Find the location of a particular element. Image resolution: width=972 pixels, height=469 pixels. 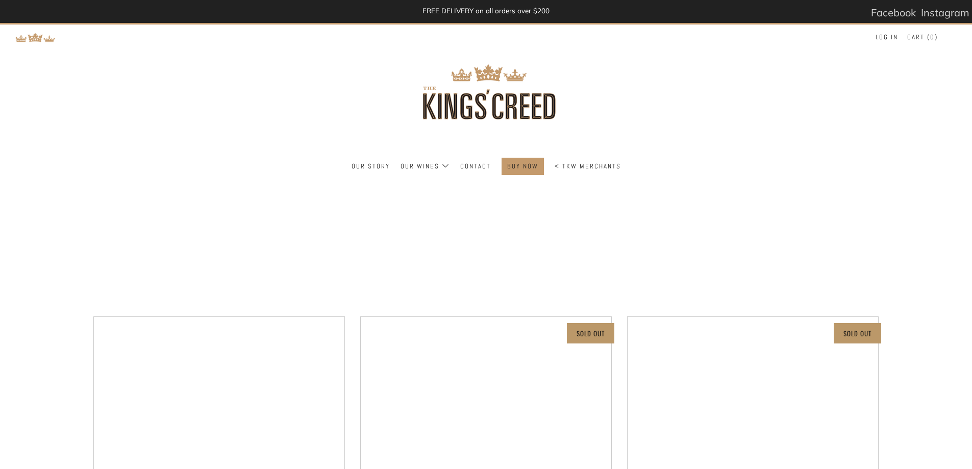

a: Our Wines is located at coordinates (425, 166).